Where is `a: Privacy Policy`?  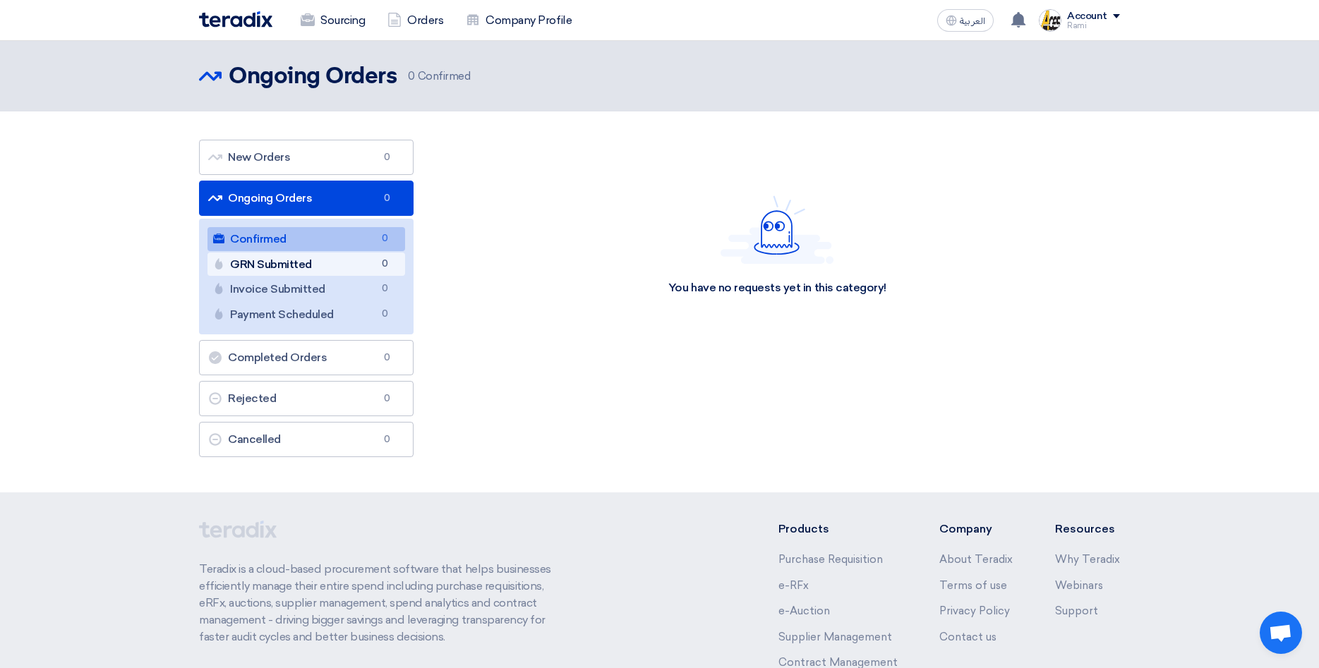
a: Privacy Policy is located at coordinates (974, 611).